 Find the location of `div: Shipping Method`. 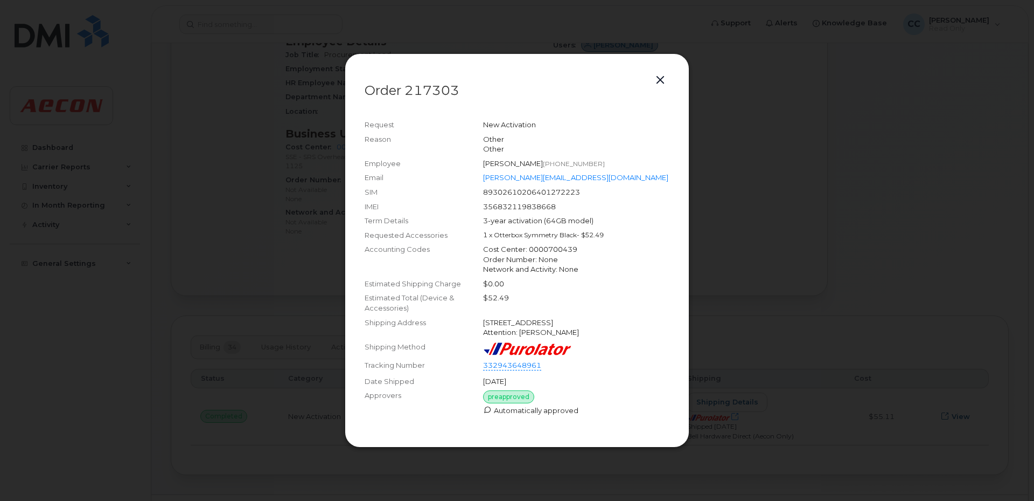

div: Shipping Method is located at coordinates (424, 349).